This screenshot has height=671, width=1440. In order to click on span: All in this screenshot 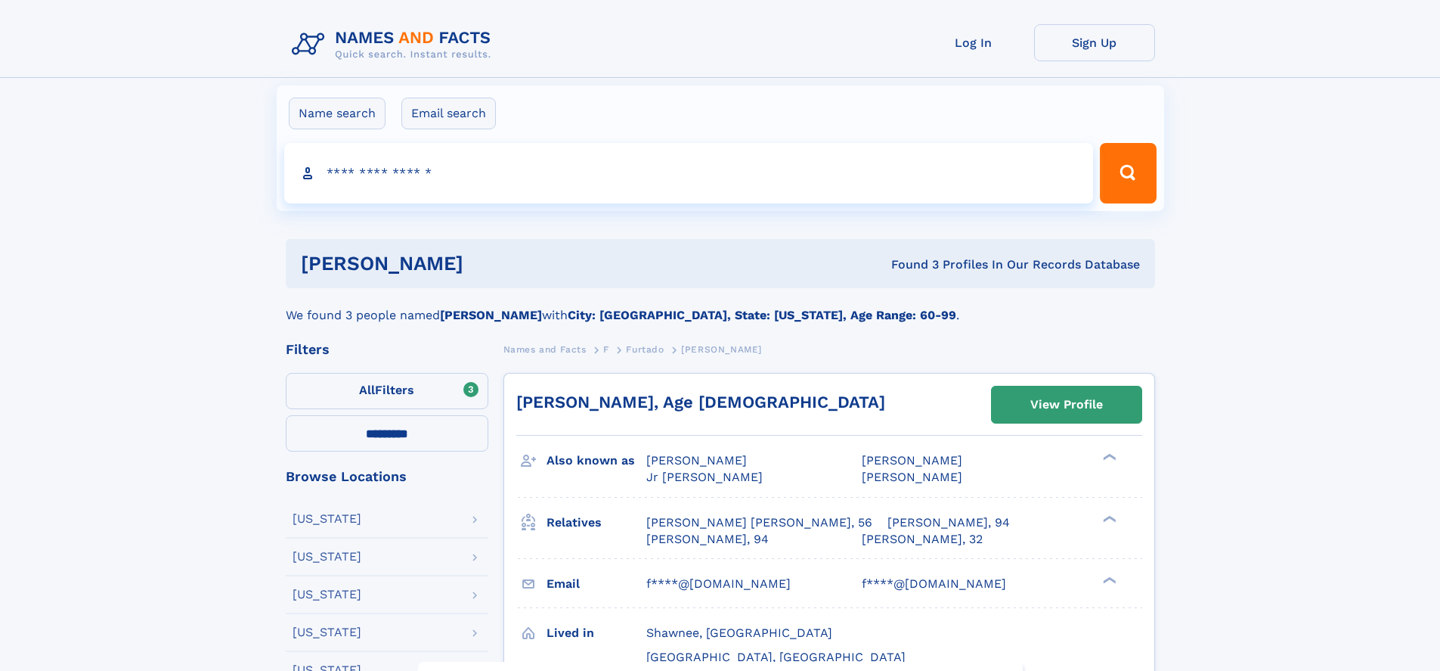, I will do `click(367, 389)`.